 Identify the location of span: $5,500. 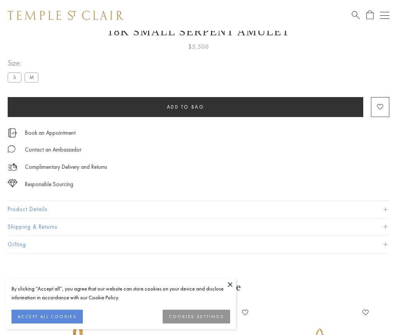
(199, 47).